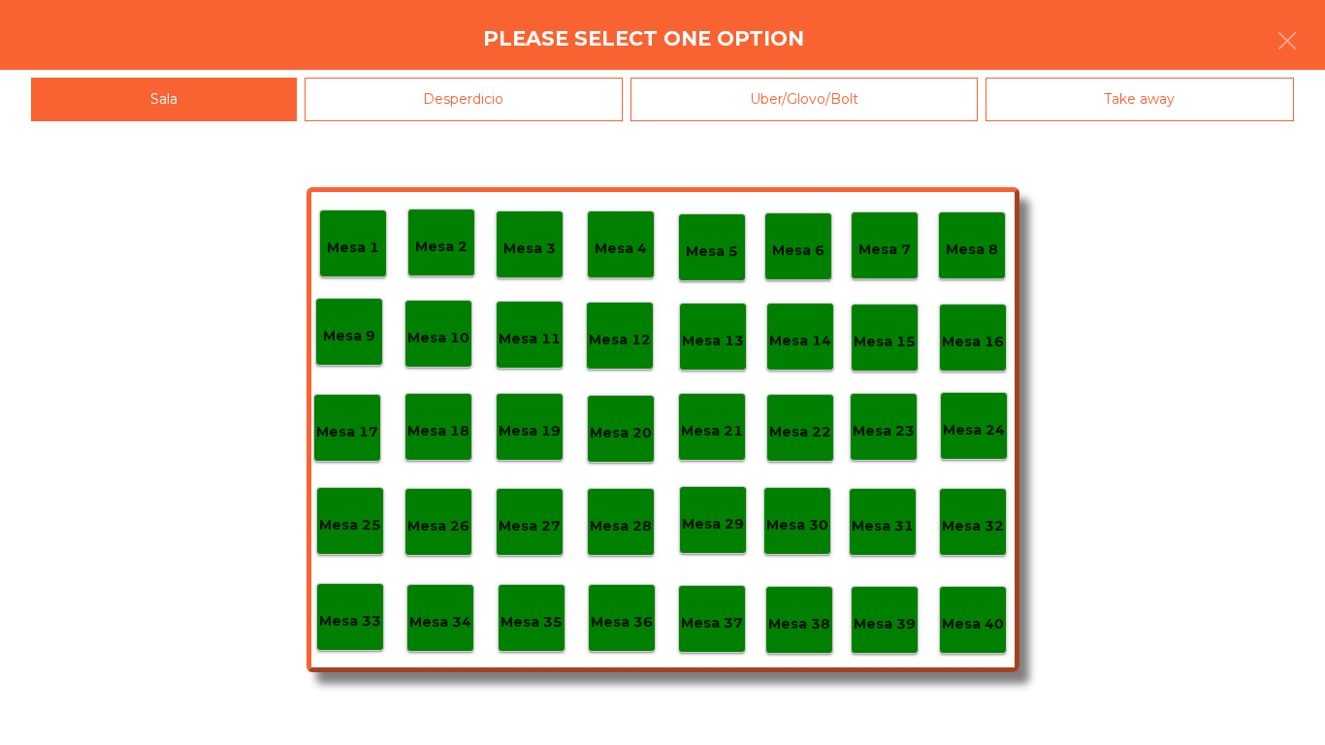 The image size is (1325, 745). What do you see at coordinates (973, 341) in the screenshot?
I see `p: Mesa 16` at bounding box center [973, 341].